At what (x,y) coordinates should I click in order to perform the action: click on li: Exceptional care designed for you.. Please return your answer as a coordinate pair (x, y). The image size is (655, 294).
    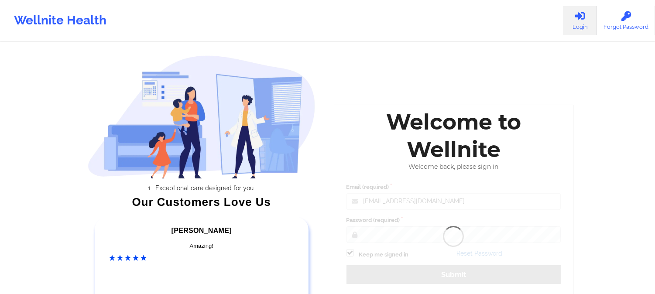
    Looking at the image, I should click on (206, 188).